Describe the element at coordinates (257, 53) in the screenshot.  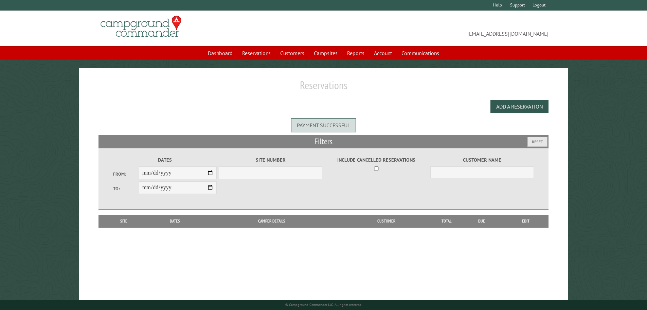
I see `a: Reservations` at that location.